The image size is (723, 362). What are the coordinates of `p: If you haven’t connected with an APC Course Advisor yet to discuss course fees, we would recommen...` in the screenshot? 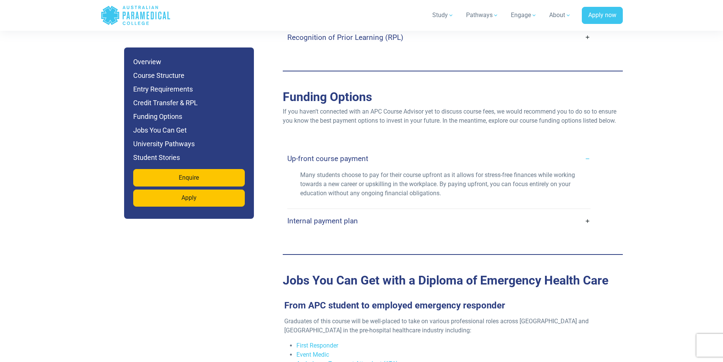 It's located at (453, 116).